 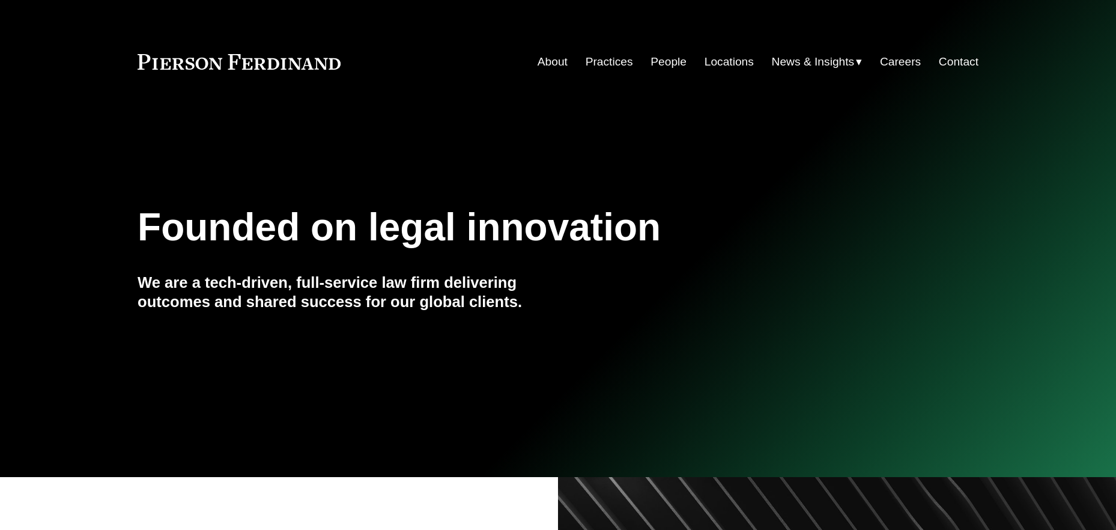 I want to click on a: People, so click(x=669, y=62).